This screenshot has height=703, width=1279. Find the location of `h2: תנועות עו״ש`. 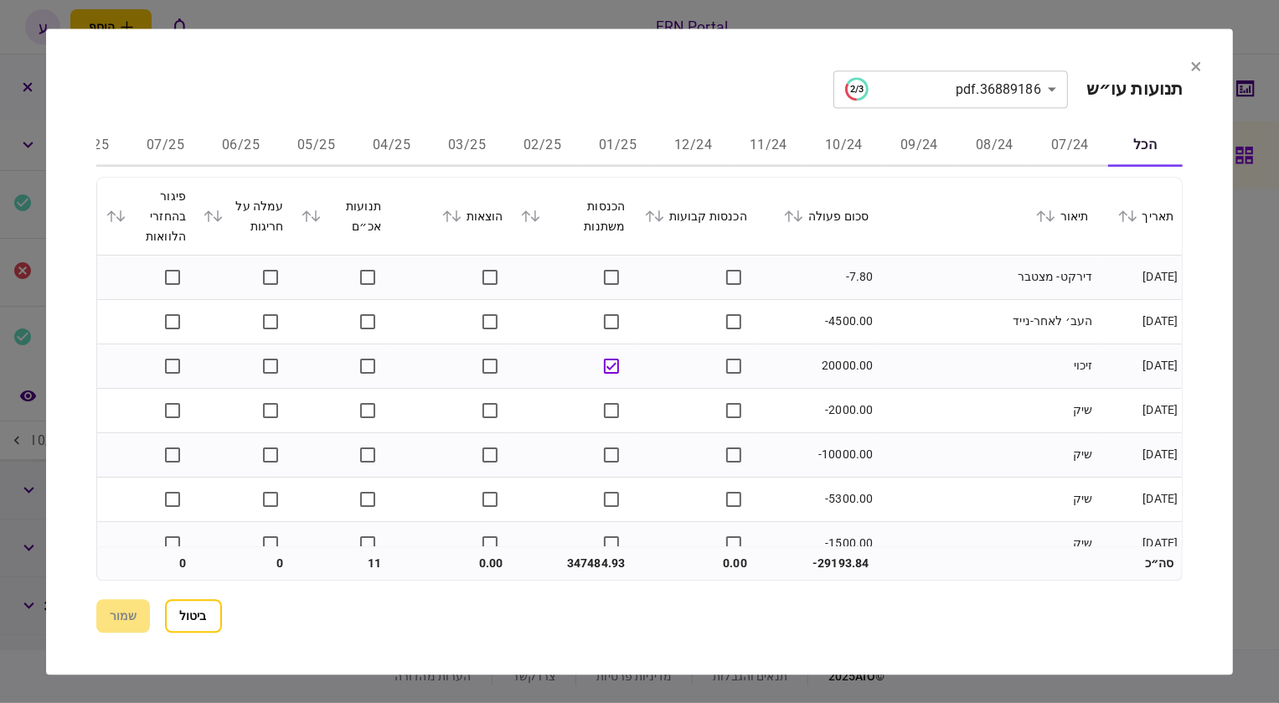

h2: תנועות עו״ש is located at coordinates (1134, 89).